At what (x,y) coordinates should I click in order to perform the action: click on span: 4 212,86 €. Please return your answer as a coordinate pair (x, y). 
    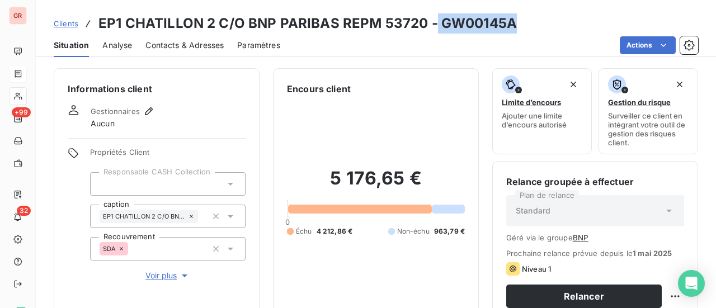
    Looking at the image, I should click on (335, 232).